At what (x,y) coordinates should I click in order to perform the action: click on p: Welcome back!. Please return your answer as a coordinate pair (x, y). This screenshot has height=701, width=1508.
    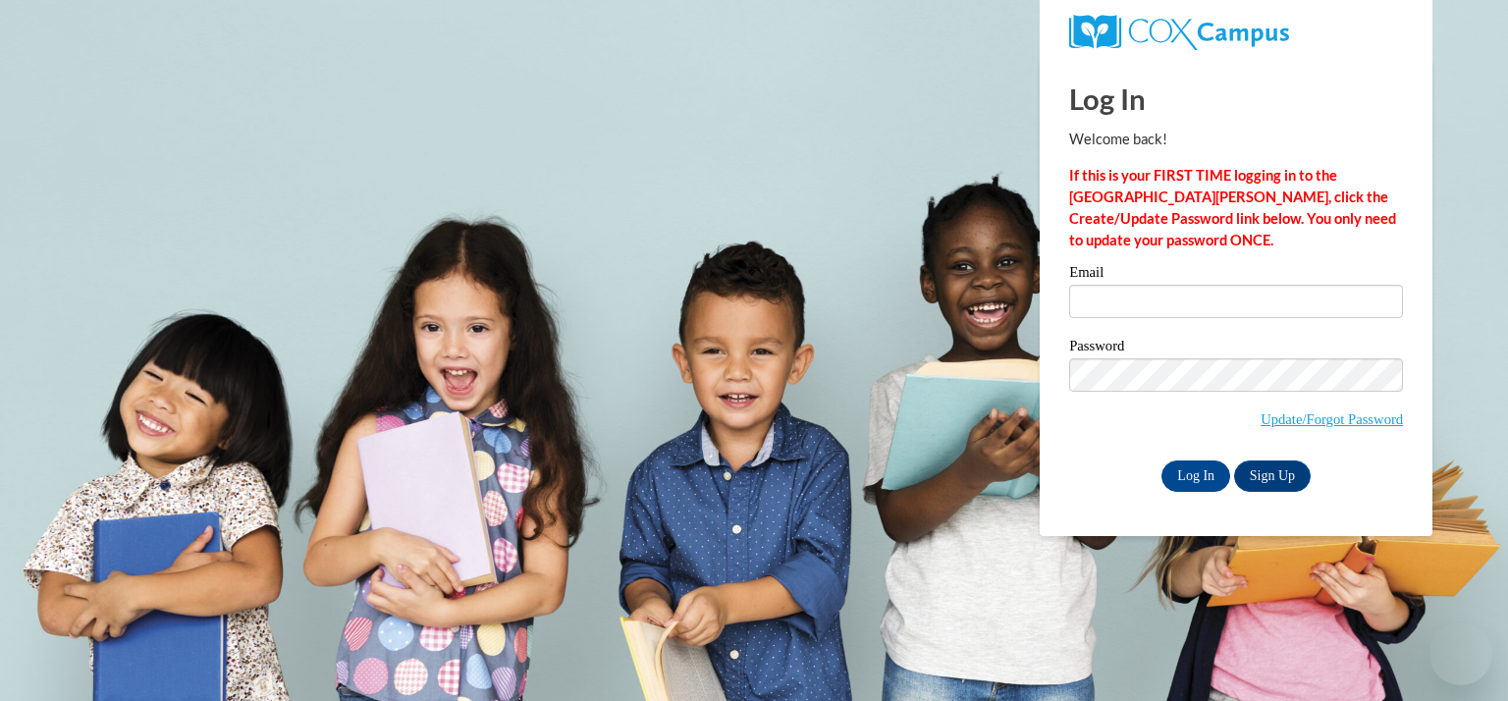
    Looking at the image, I should click on (1236, 139).